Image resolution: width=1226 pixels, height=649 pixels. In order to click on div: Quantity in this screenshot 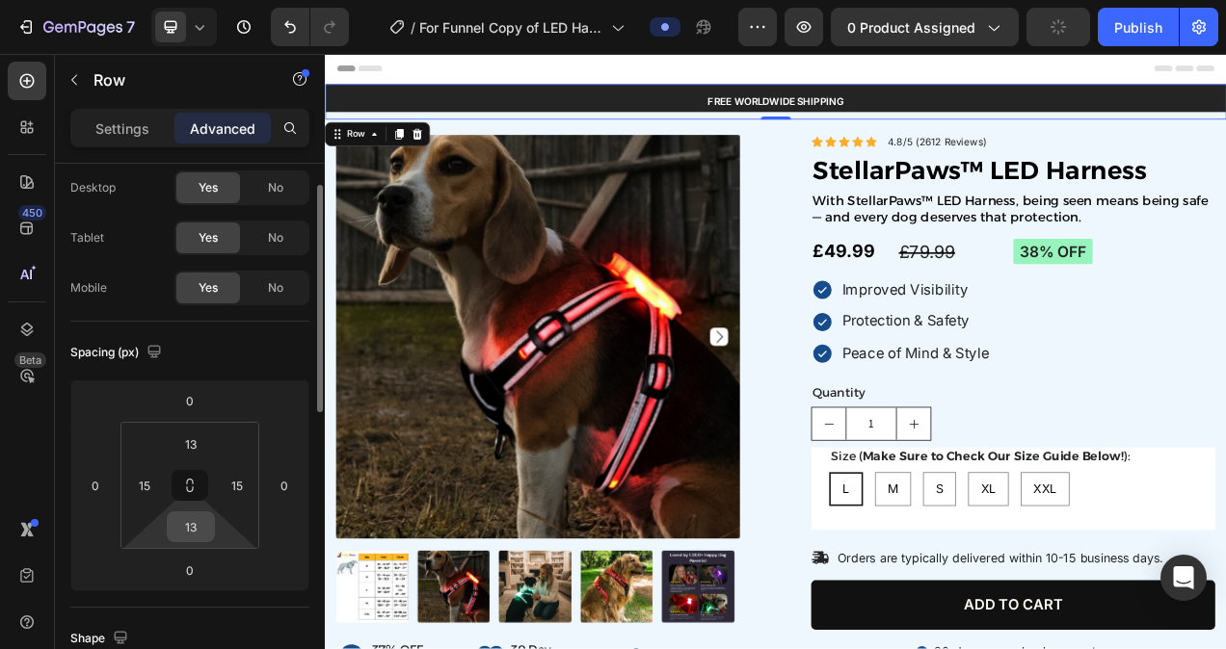, I will do `click(883, 437)`.